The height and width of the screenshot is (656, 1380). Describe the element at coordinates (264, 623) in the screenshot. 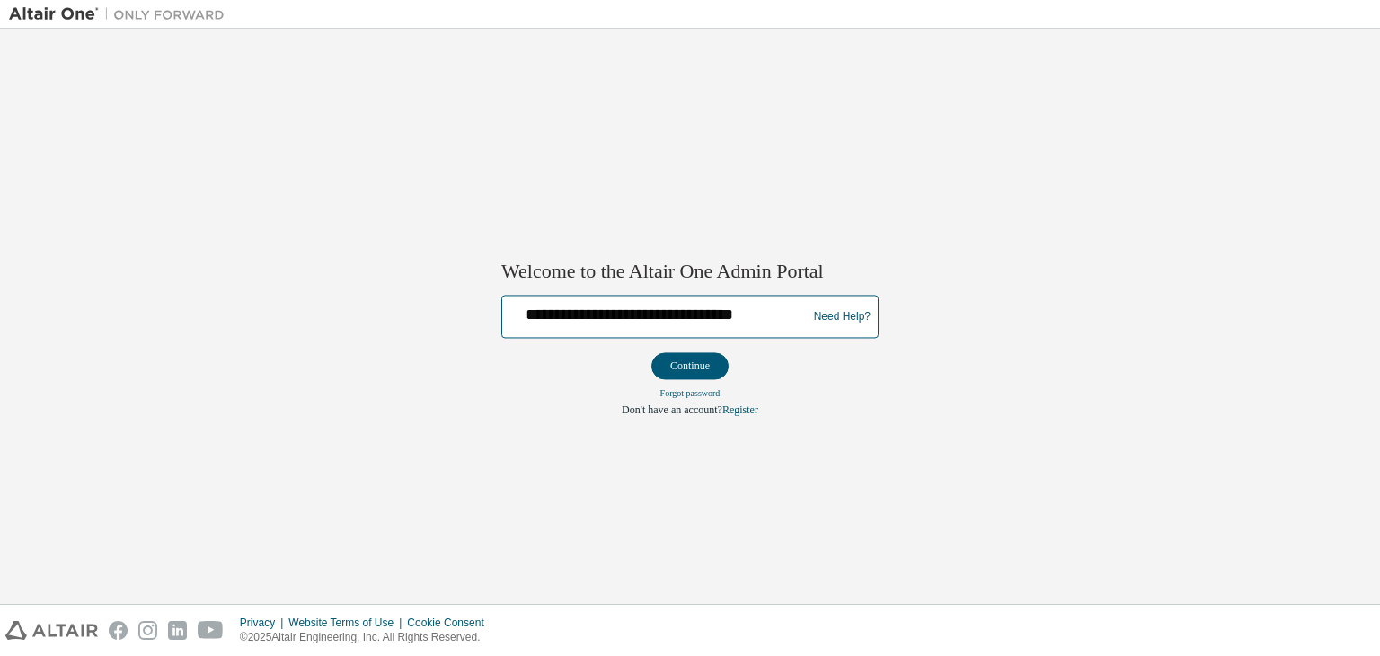

I see `div: Privacy` at that location.